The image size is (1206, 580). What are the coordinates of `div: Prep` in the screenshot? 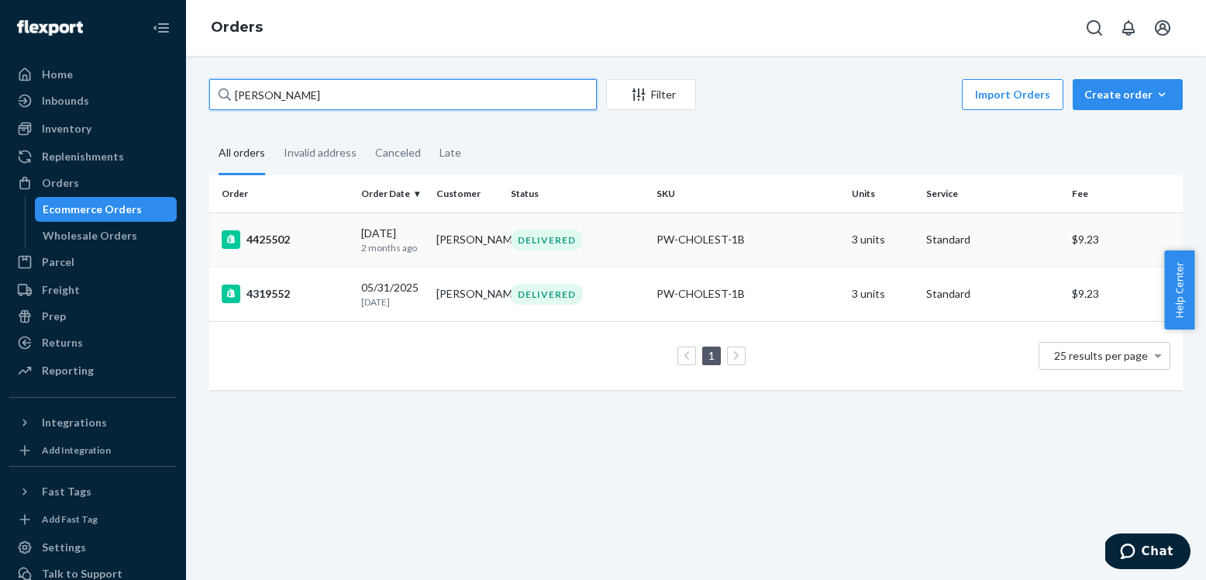 It's located at (53, 316).